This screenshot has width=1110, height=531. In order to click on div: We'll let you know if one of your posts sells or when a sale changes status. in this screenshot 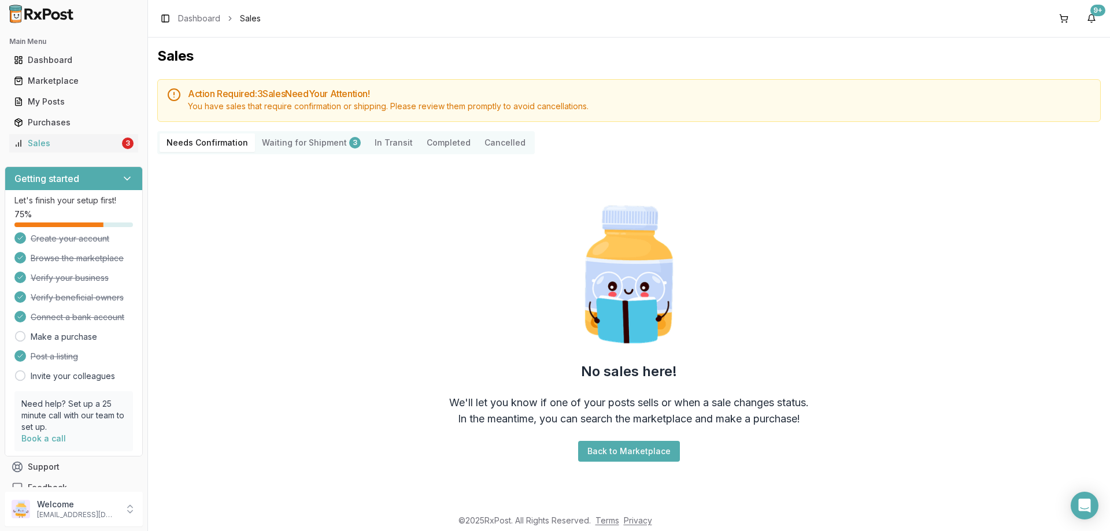, I will do `click(629, 403)`.